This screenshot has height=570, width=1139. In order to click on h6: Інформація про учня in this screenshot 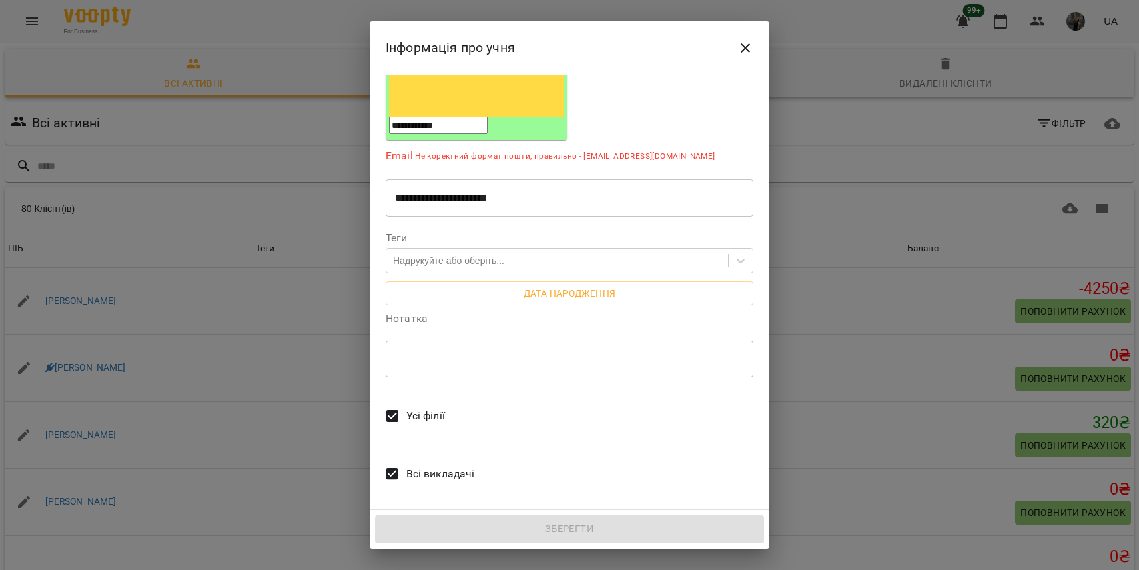, I will do `click(450, 47)`.